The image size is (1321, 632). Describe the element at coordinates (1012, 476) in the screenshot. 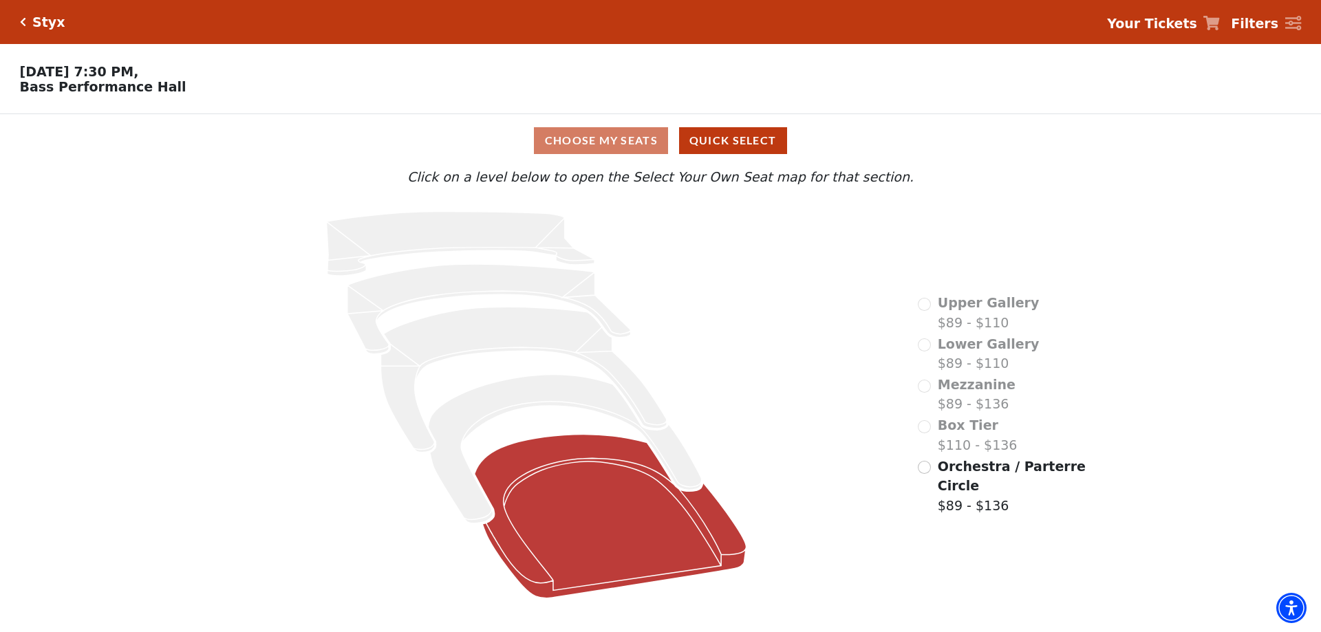

I see `span: Orchestra / Parterre Circle` at that location.